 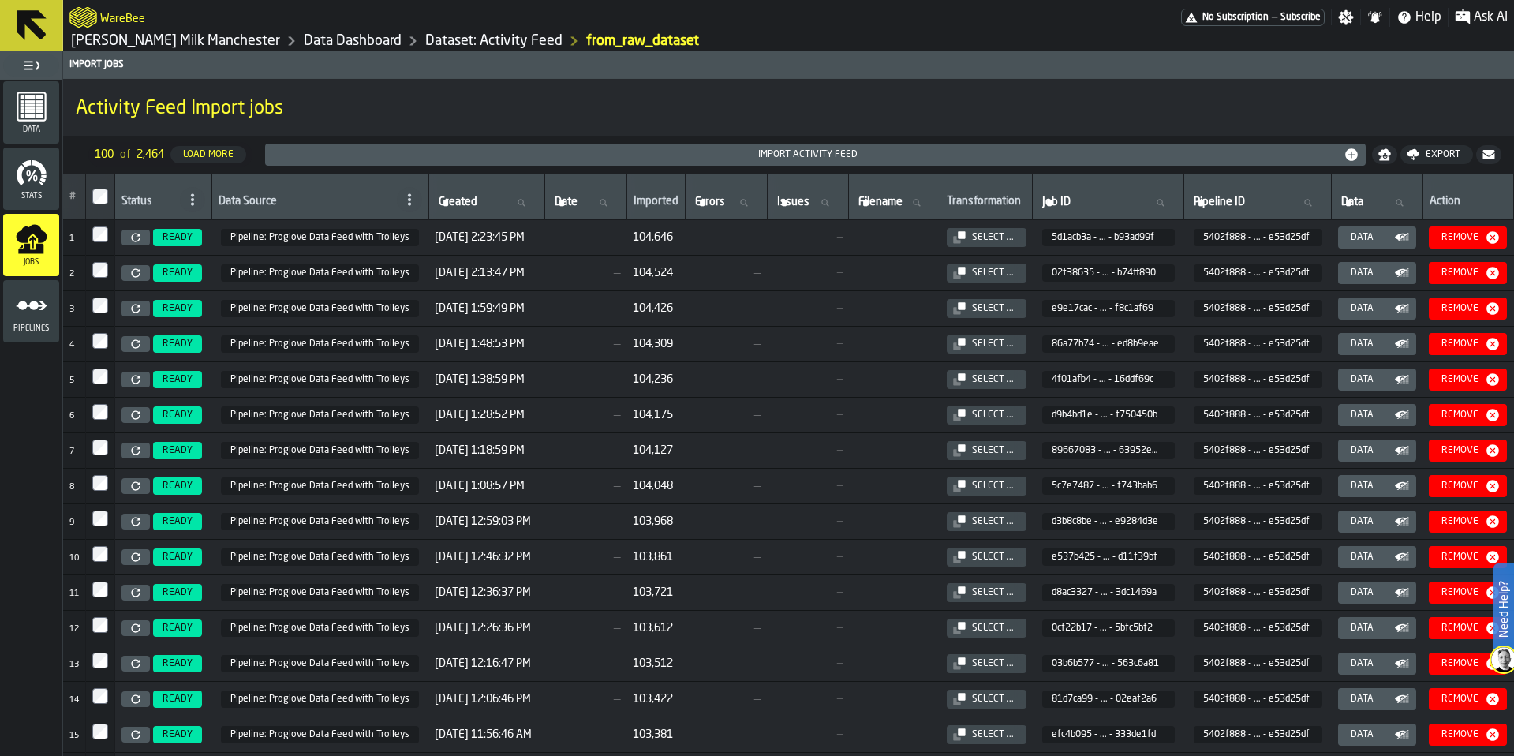 I want to click on span: d8ac3327-c3c2-4f1d-864b-49a53dc1469a, so click(x=1108, y=592).